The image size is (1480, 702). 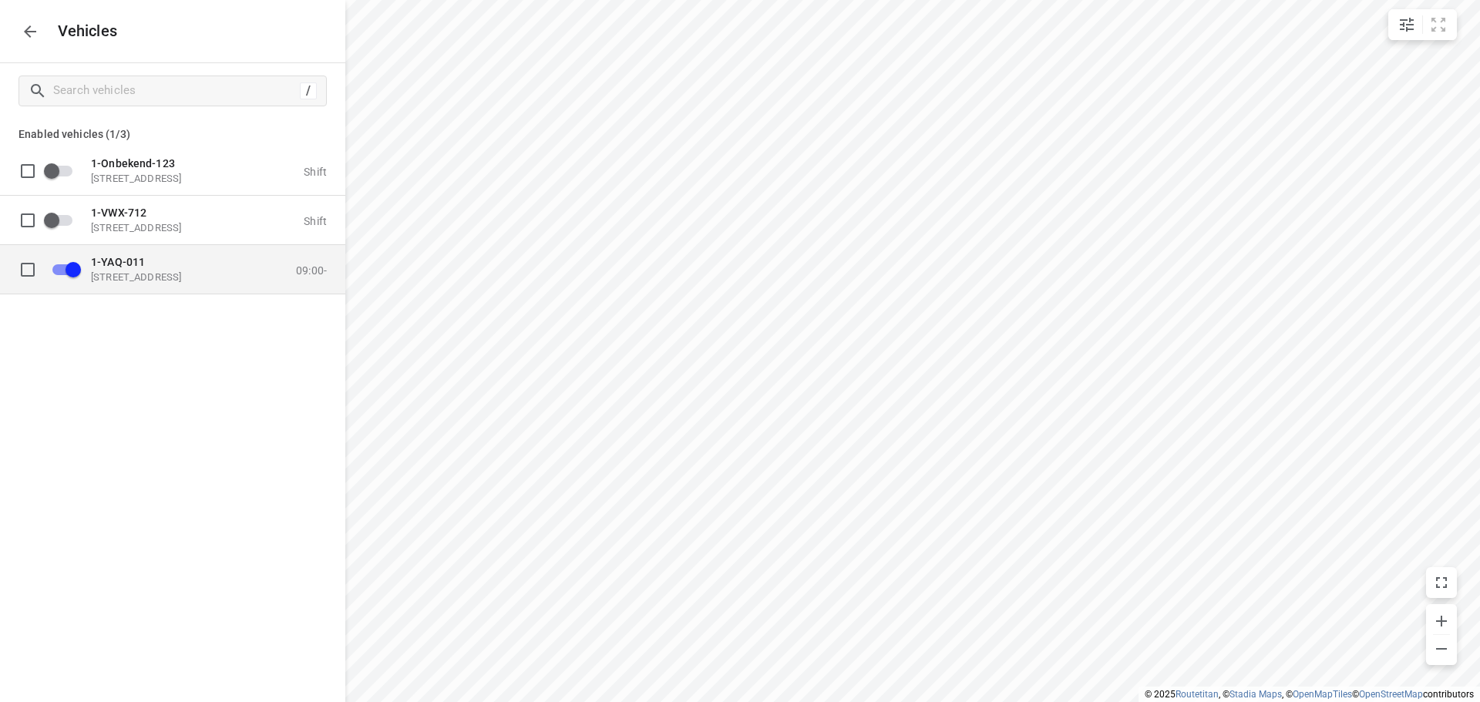 I want to click on a: Routetitan, so click(x=1197, y=694).